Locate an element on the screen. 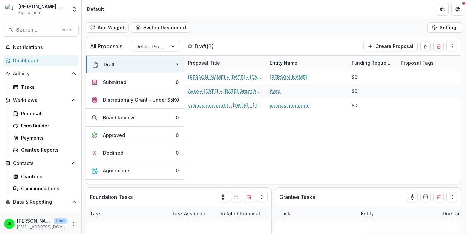 This screenshot has width=467, height=234. a: Grantees is located at coordinates (45, 176).